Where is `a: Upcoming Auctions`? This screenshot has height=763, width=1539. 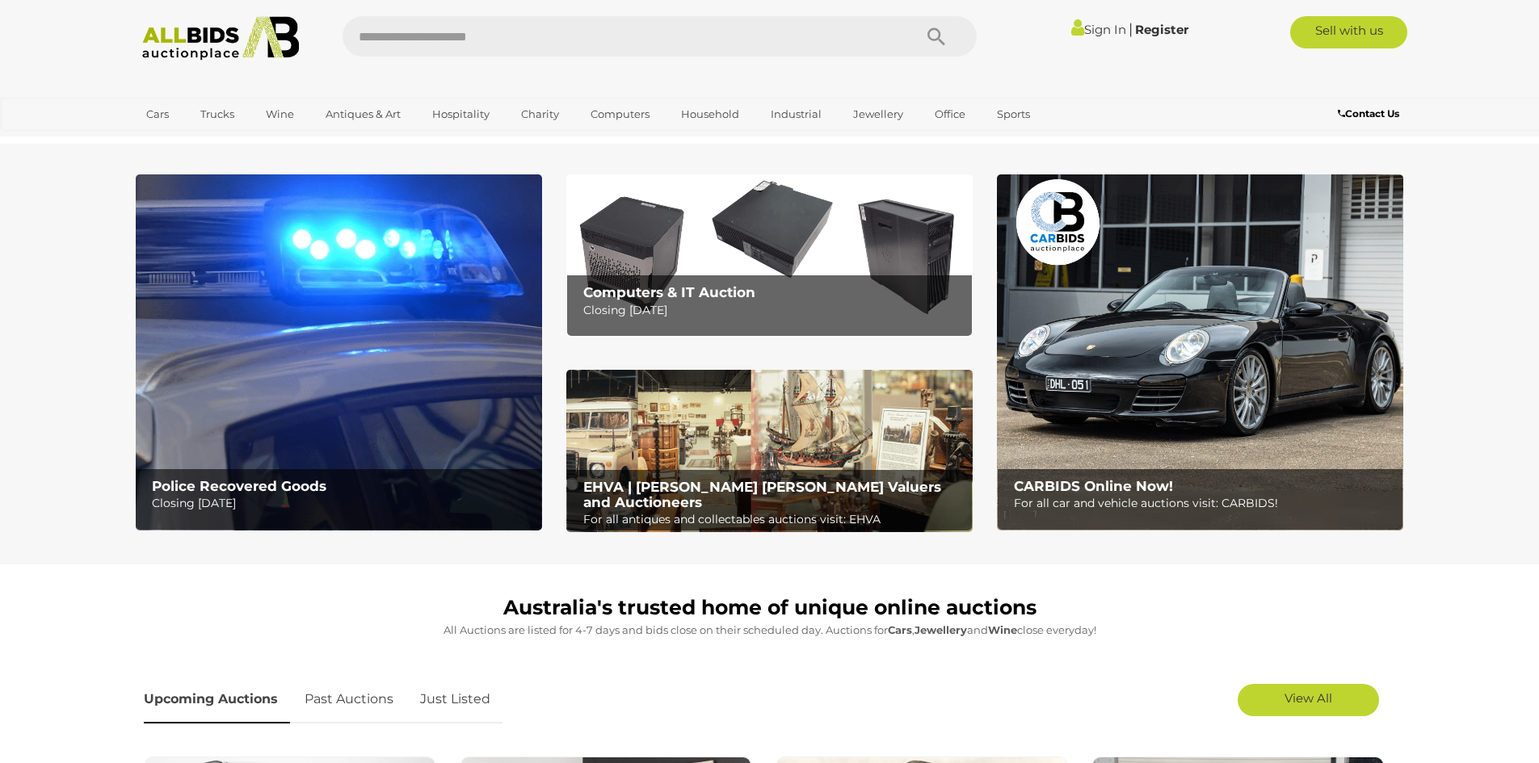 a: Upcoming Auctions is located at coordinates (216, 700).